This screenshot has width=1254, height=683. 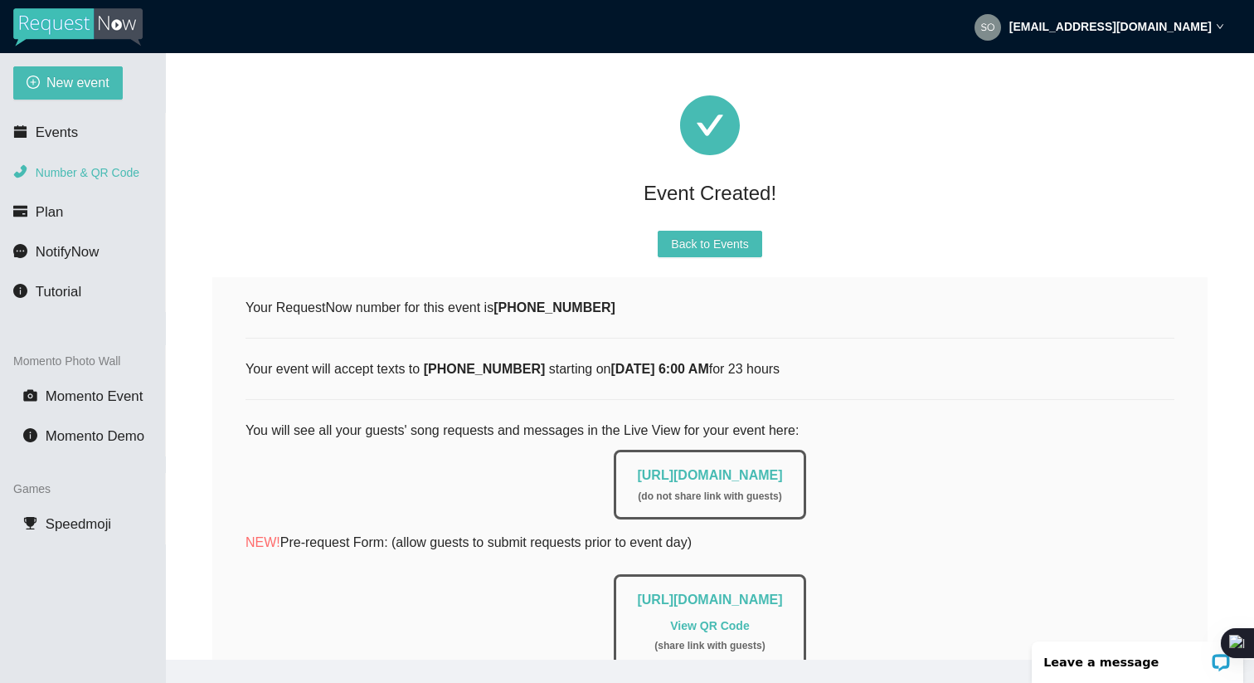 What do you see at coordinates (710, 125) in the screenshot?
I see `span: check-circle` at bounding box center [710, 125].